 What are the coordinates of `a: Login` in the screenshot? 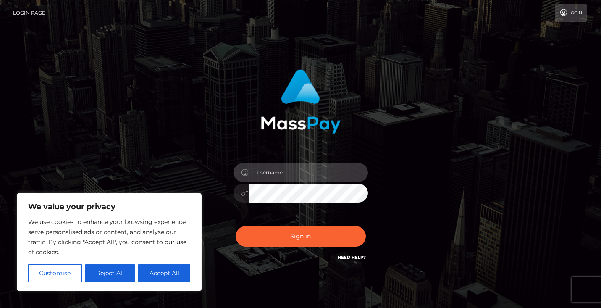 It's located at (571, 13).